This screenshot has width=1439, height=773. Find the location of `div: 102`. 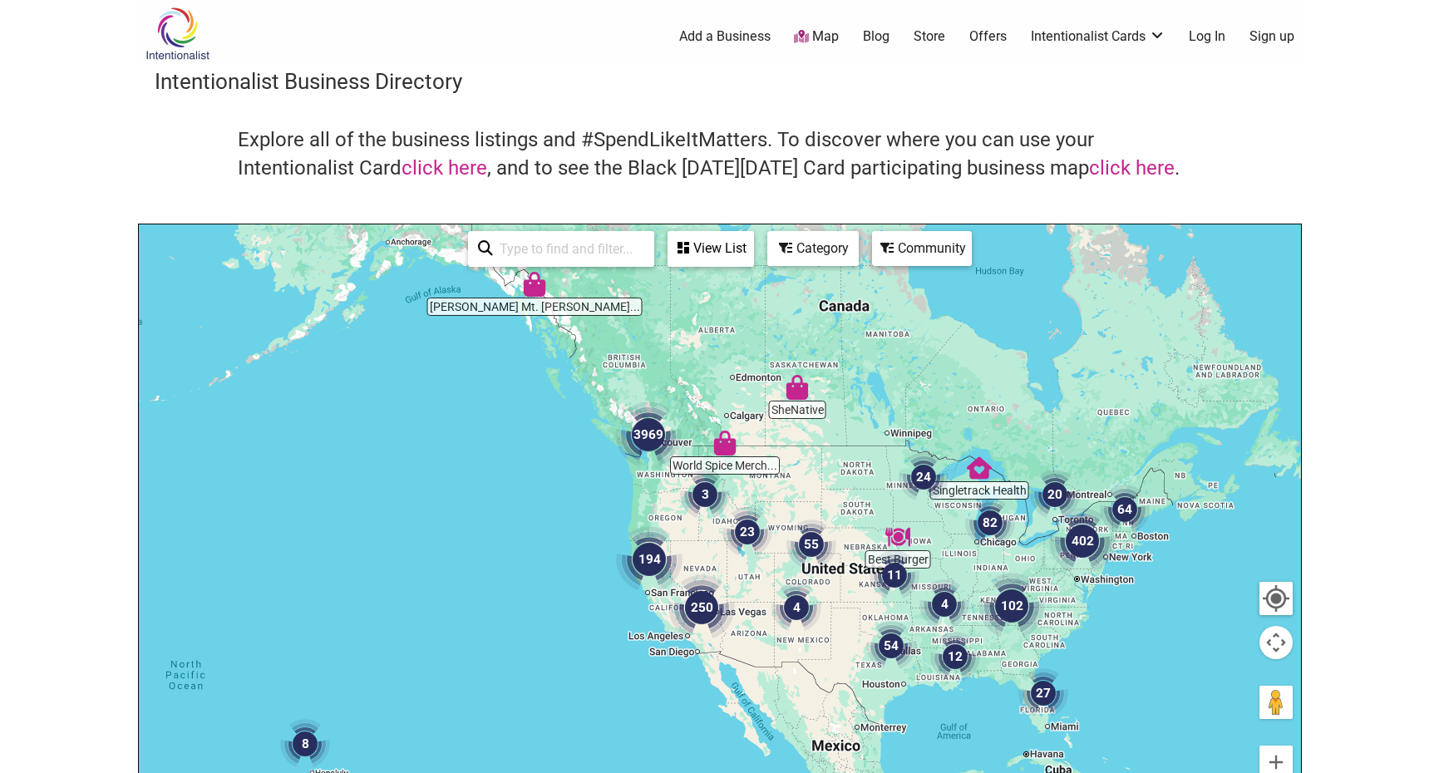

div: 102 is located at coordinates (1012, 606).